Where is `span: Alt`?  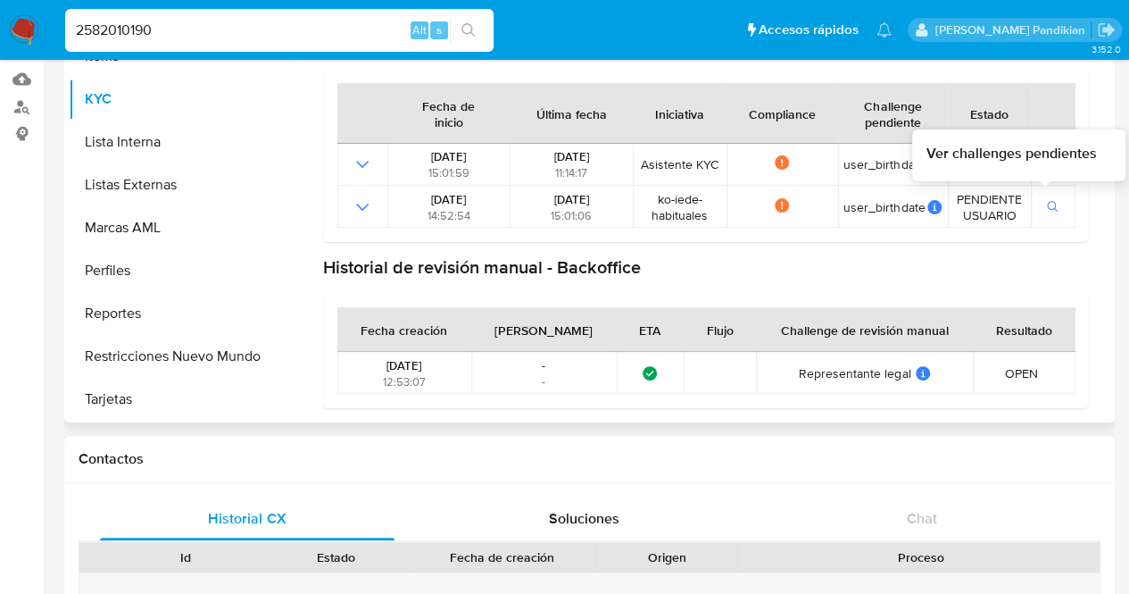
span: Alt is located at coordinates (420, 29).